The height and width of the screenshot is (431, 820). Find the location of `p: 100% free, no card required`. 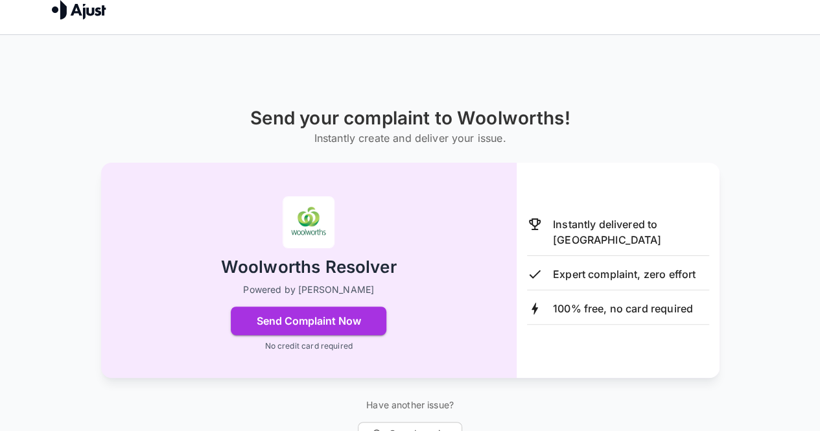

p: 100% free, no card required is located at coordinates (623, 309).